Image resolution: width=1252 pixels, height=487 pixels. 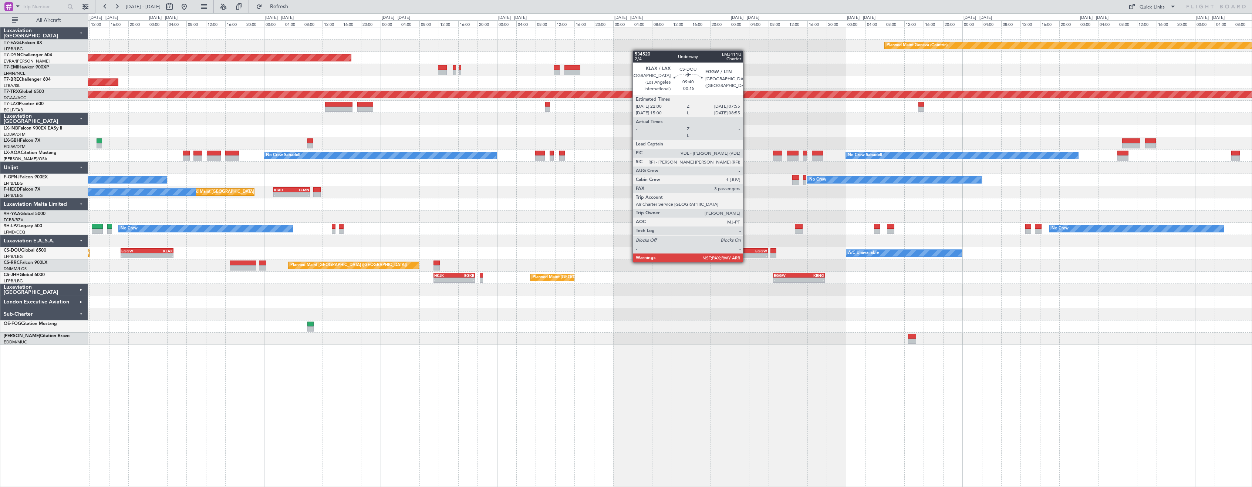 What do you see at coordinates (444, 275) in the screenshot?
I see `div: HKJK` at bounding box center [444, 275].